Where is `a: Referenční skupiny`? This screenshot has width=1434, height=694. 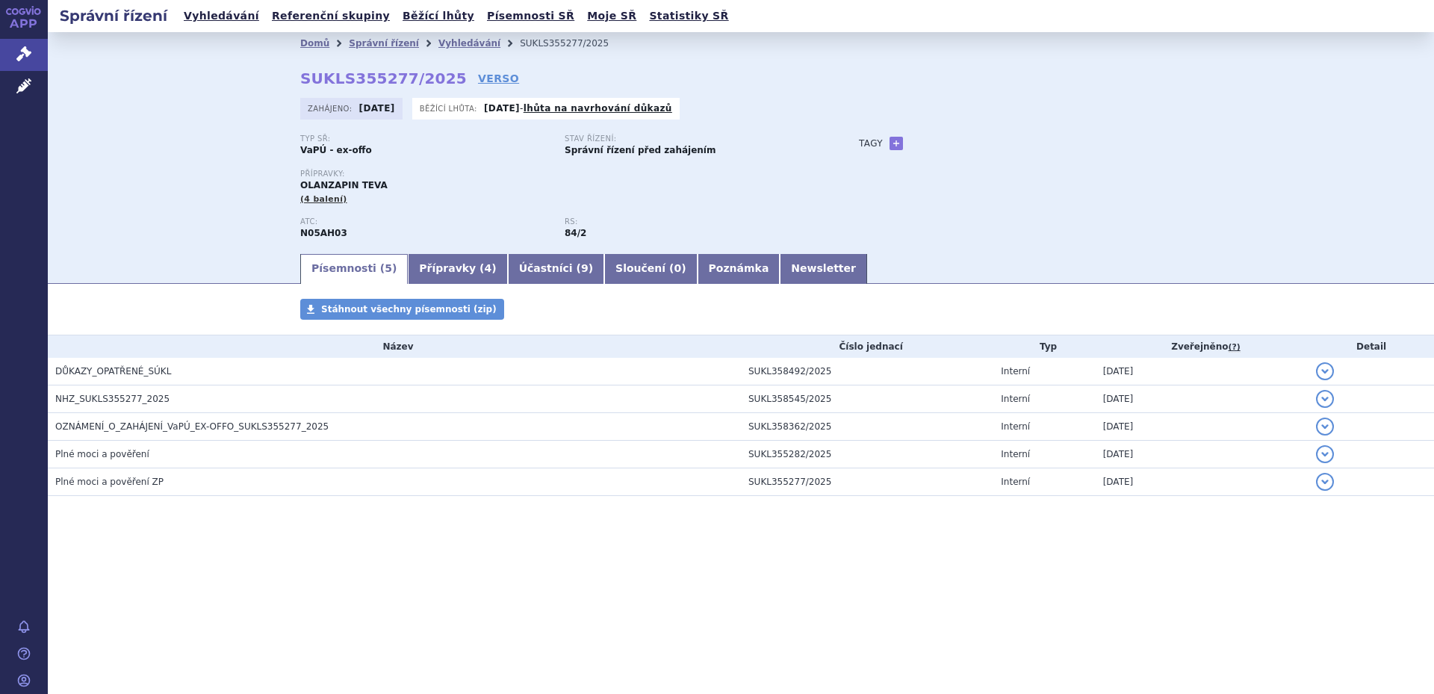 a: Referenční skupiny is located at coordinates (331, 16).